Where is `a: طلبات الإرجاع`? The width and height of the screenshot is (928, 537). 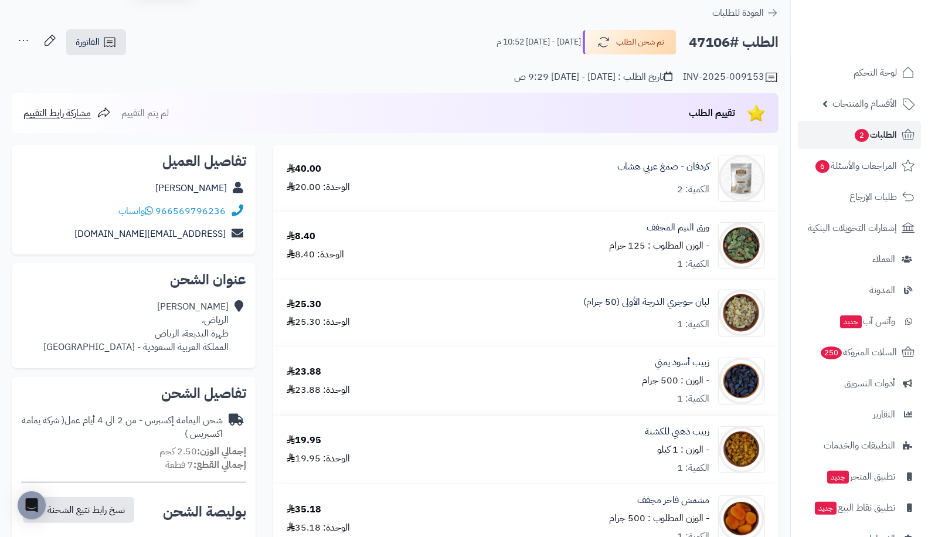
a: طلبات الإرجاع is located at coordinates (860, 197).